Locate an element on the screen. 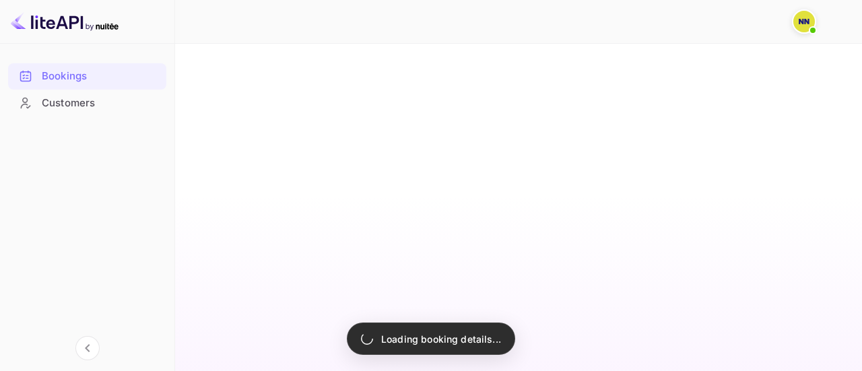 This screenshot has height=371, width=862. img: LiteAPI logo is located at coordinates (65, 22).